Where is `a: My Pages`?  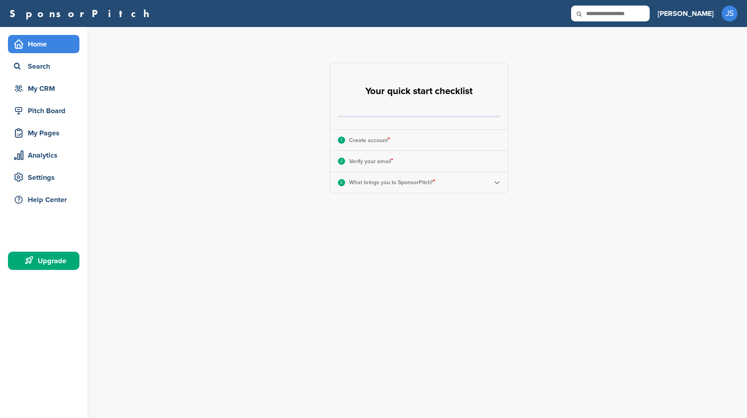
a: My Pages is located at coordinates (44, 133).